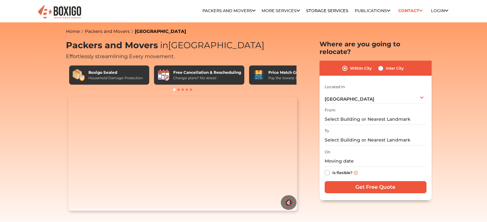 The width and height of the screenshot is (487, 222). I want to click on label: From, so click(330, 110).